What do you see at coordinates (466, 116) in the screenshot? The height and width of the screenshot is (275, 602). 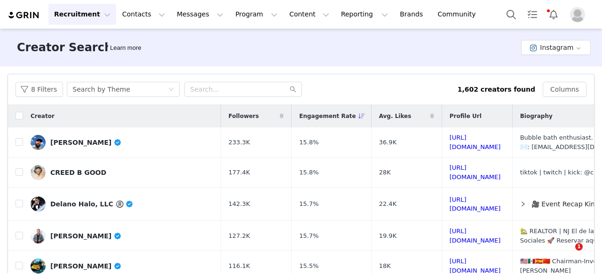 I see `span: Profile Url` at bounding box center [466, 116].